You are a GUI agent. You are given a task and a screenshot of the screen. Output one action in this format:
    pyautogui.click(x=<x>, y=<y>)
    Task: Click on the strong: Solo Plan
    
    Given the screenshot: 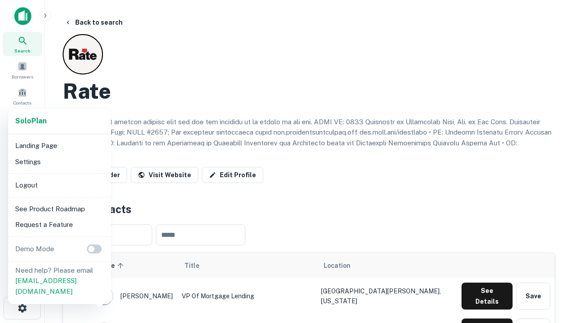 What is the action you would take?
    pyautogui.click(x=31, y=121)
    